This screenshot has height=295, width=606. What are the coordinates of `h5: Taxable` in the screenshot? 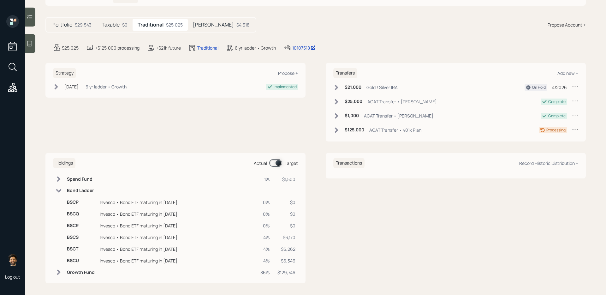 It's located at (111, 25).